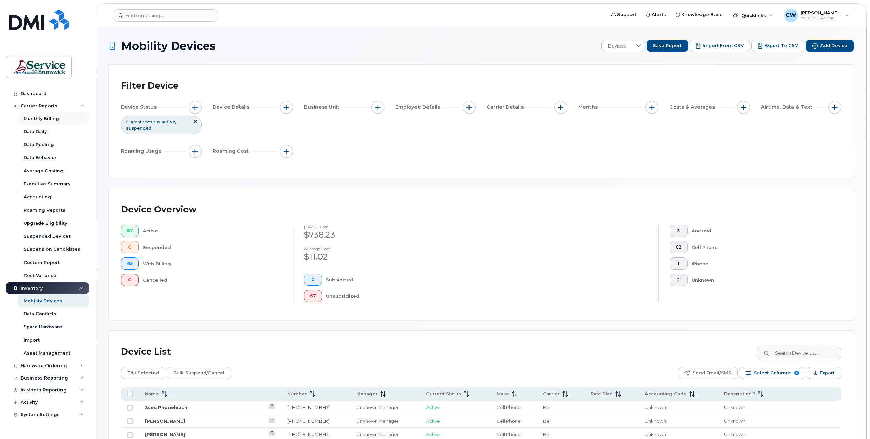 The width and height of the screenshot is (870, 439). What do you see at coordinates (142, 151) in the screenshot?
I see `span: Roaming Usage` at bounding box center [142, 151].